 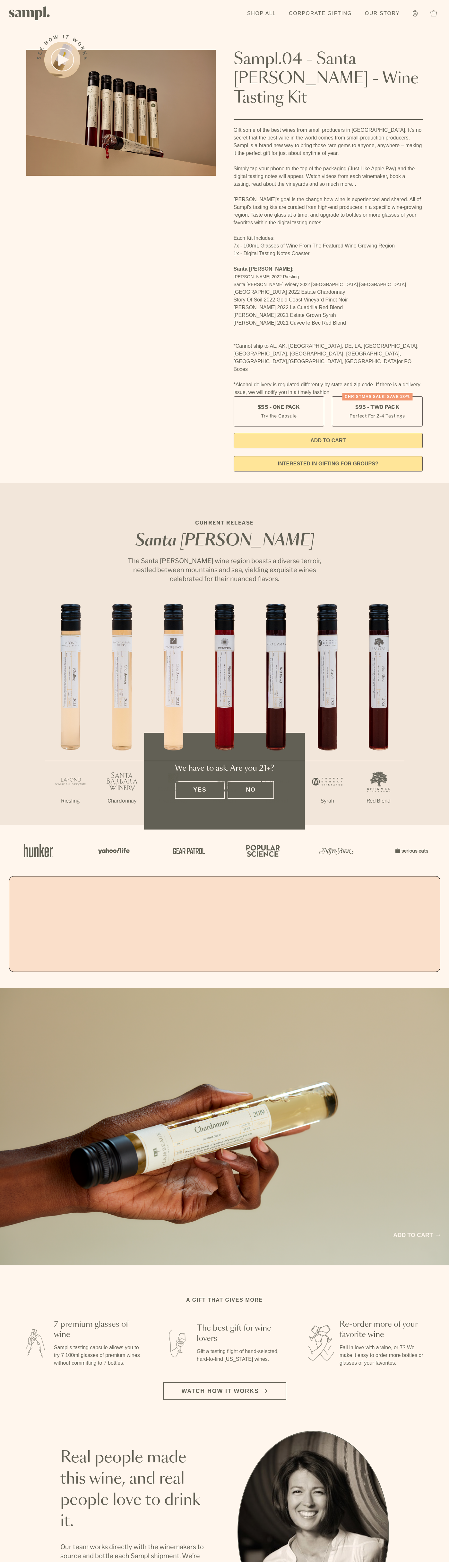 I want to click on li: 6 / 7, so click(x=328, y=714).